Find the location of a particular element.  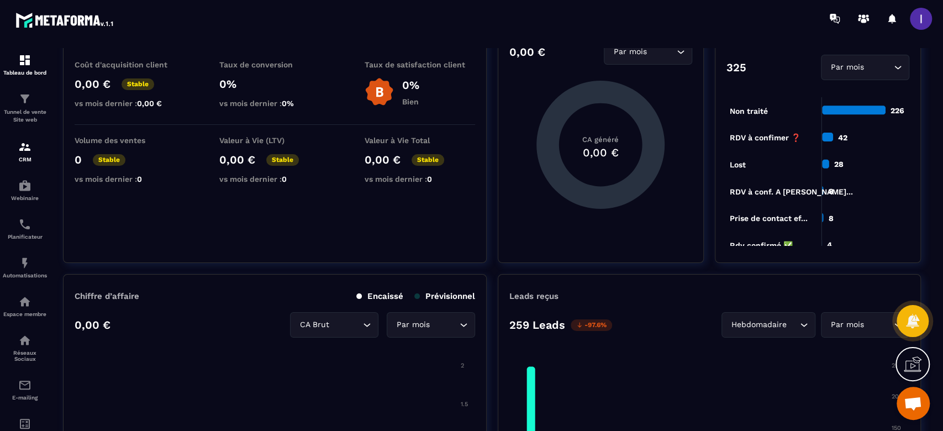

p: Automatisations is located at coordinates (25, 275).